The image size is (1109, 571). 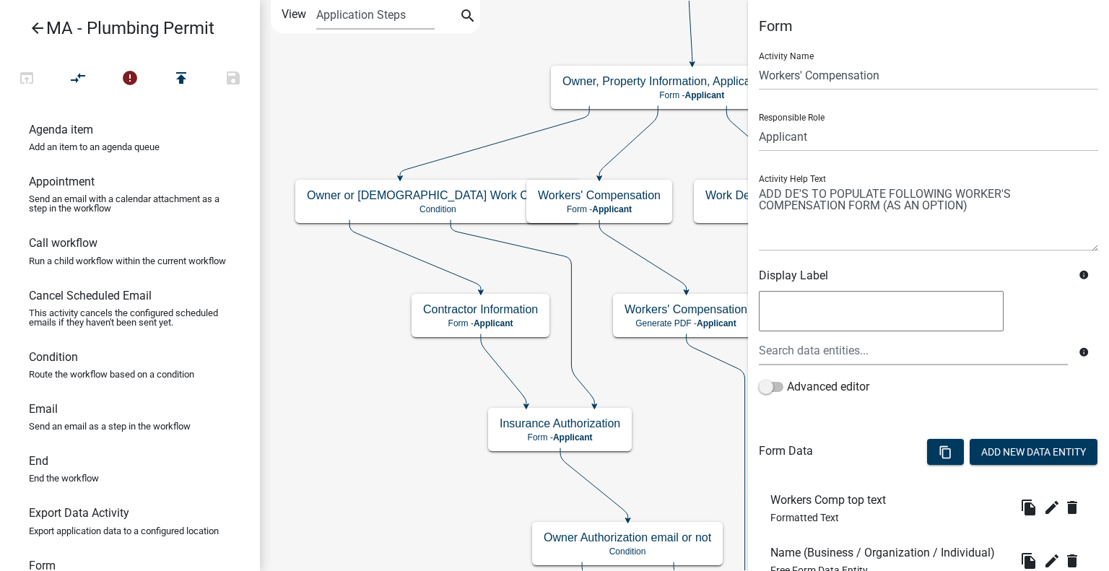 I want to click on h5: Contractor Information, so click(x=480, y=309).